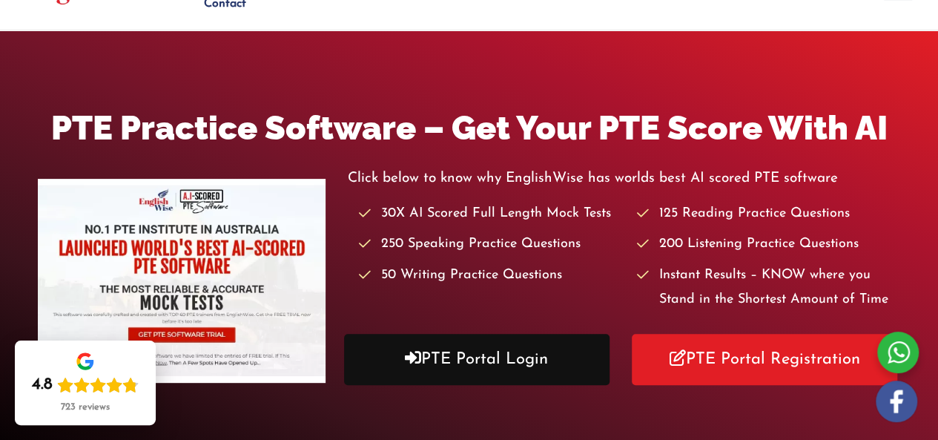 This screenshot has height=440, width=938. Describe the element at coordinates (182, 280) in the screenshot. I see `img: pte-institute-main` at that location.